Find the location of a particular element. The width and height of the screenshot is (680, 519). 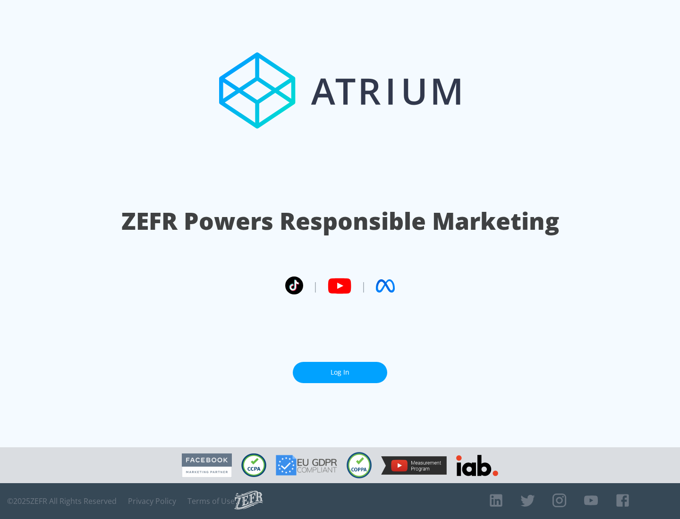

img: GDPR Compliant is located at coordinates (306, 466).